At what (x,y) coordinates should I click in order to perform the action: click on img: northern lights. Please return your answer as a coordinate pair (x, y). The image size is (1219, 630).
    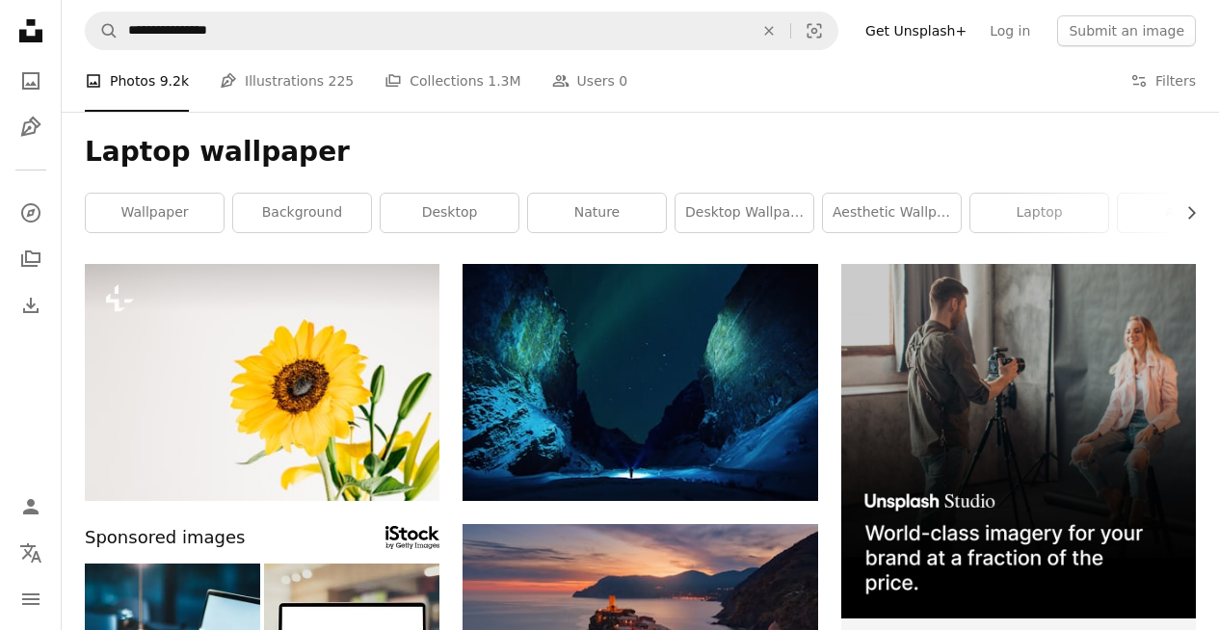
    Looking at the image, I should click on (640, 382).